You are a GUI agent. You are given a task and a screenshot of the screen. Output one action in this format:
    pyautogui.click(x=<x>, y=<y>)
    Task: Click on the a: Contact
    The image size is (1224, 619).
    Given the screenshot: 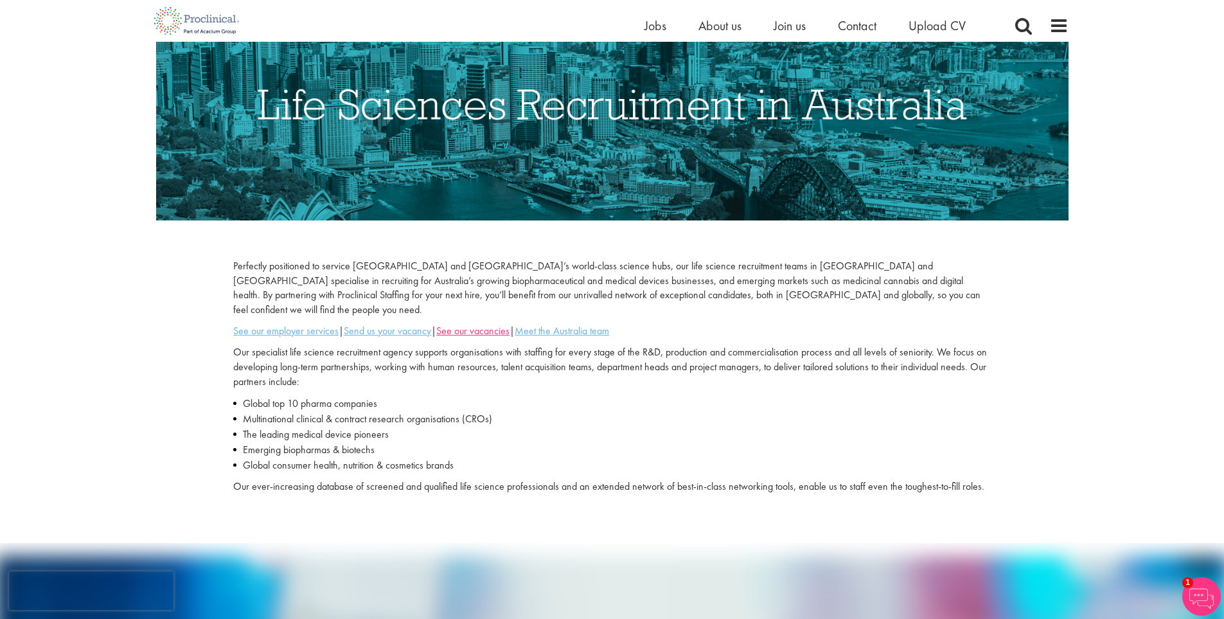 What is the action you would take?
    pyautogui.click(x=857, y=26)
    